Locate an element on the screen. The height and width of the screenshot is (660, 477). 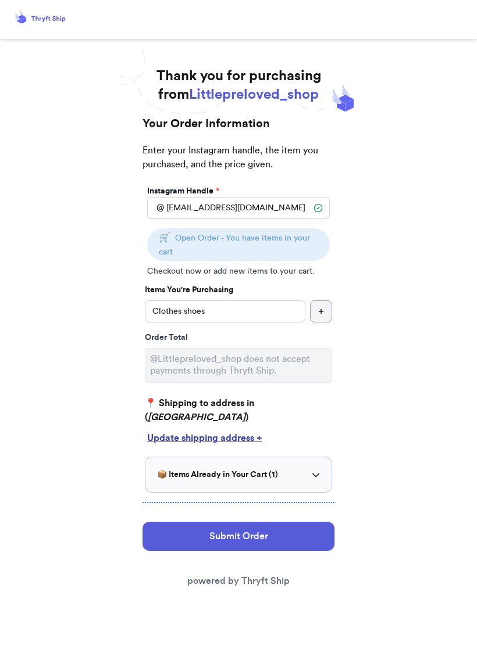
p: Items You're Purchasing is located at coordinates (238, 290).